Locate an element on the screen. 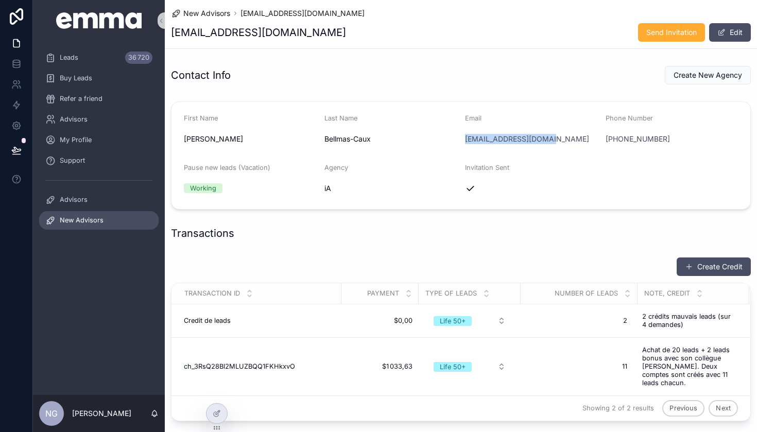  a: My Profile is located at coordinates (99, 140).